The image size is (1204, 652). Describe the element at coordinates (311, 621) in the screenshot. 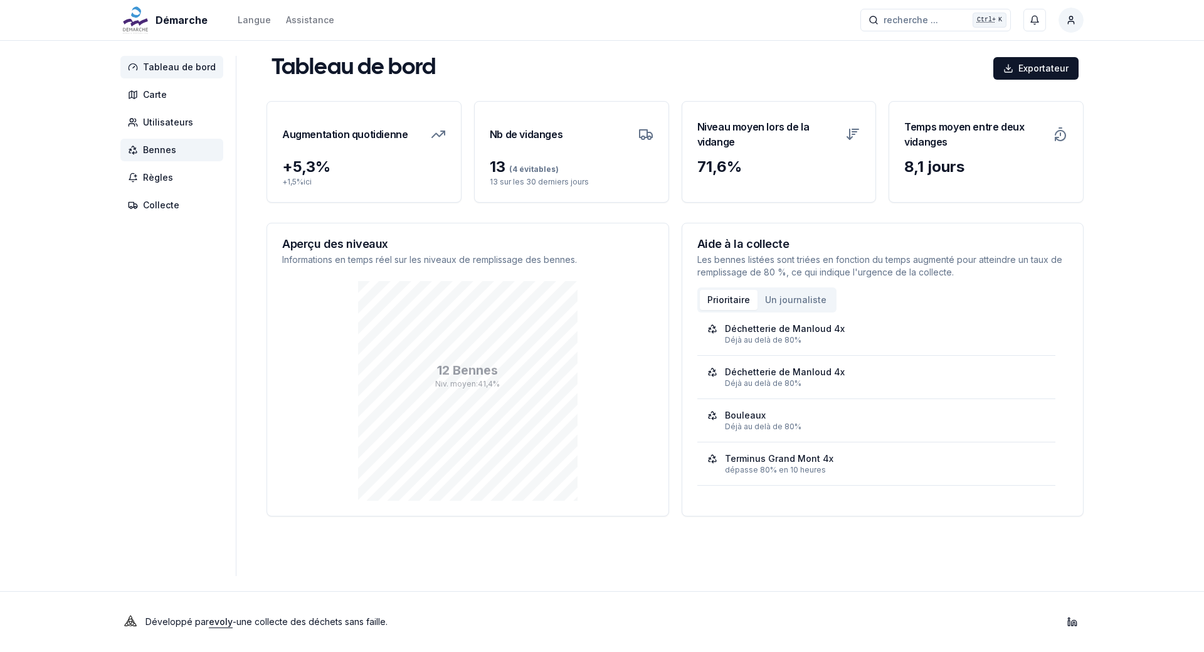

I see `font: une collecte des déchets sans faille` at that location.